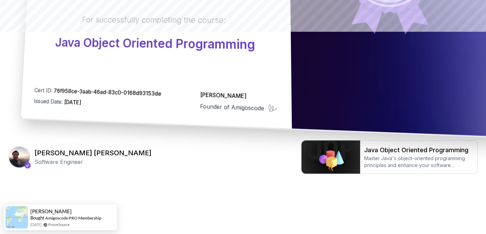 Image resolution: width=486 pixels, height=234 pixels. What do you see at coordinates (59, 224) in the screenshot?
I see `a: ProveSource` at bounding box center [59, 224].